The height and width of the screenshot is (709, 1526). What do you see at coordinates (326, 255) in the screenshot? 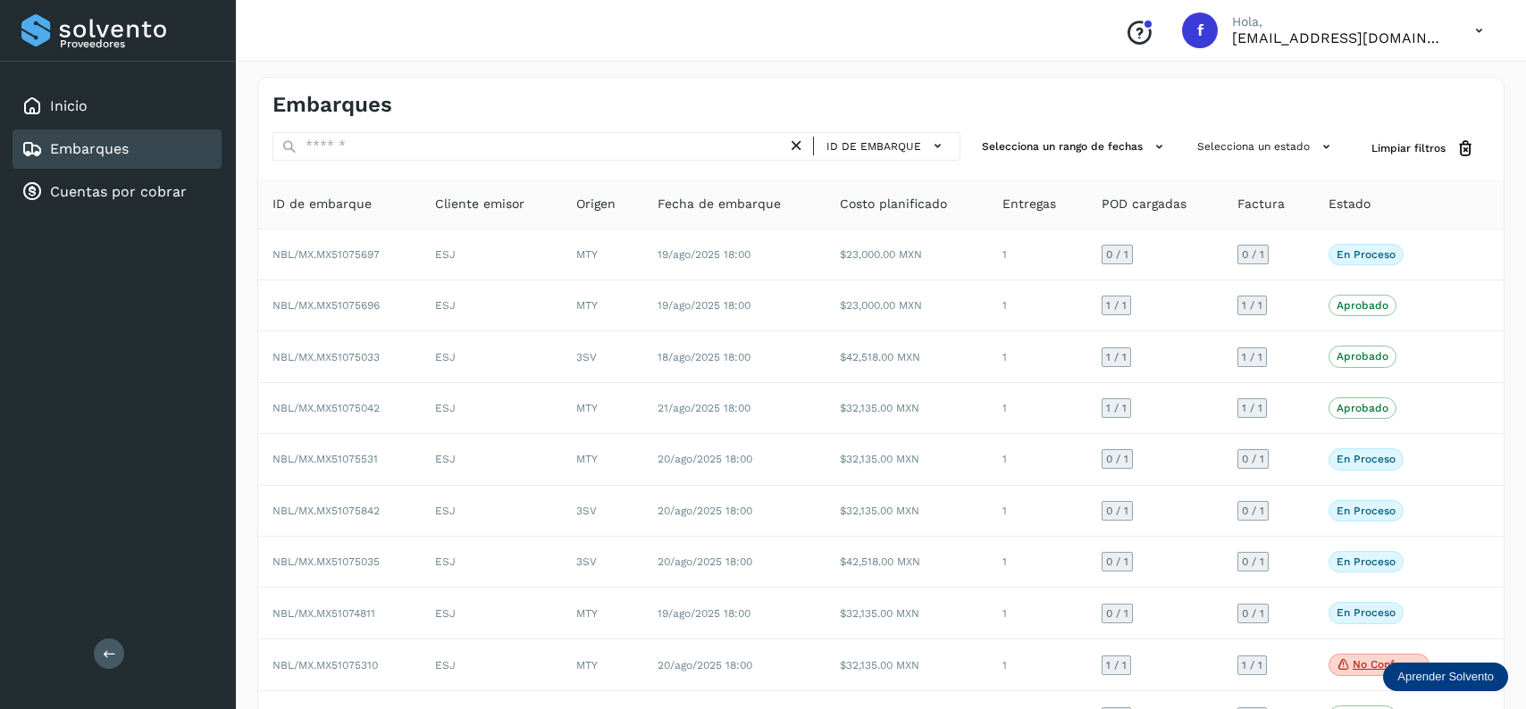
I see `span: NBL/MX.MX51075697` at bounding box center [326, 255].